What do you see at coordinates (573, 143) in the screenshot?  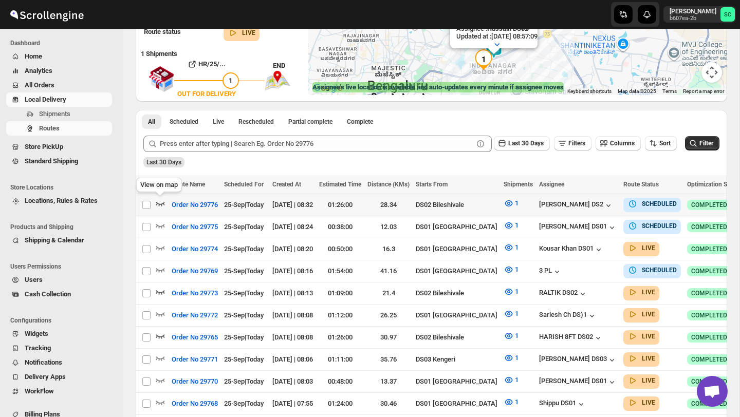 I see `button: Filters` at bounding box center [573, 143].